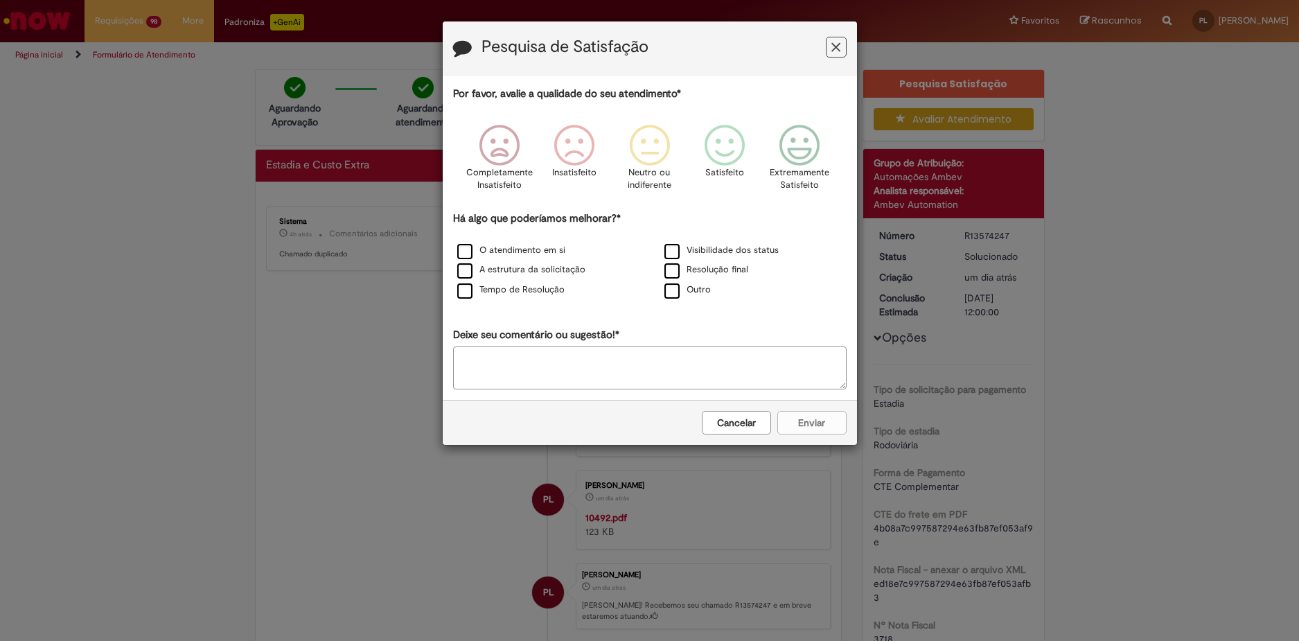 The width and height of the screenshot is (1299, 641). What do you see at coordinates (687, 290) in the screenshot?
I see `label: Outro` at bounding box center [687, 290].